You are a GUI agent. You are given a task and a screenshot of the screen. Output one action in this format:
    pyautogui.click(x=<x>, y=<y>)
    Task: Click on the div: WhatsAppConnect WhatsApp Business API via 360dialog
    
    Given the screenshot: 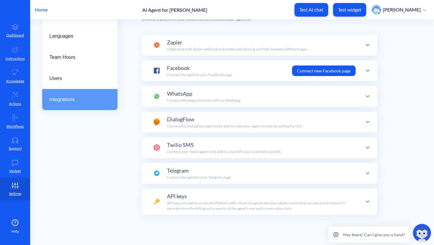 What is the action you would take?
    pyautogui.click(x=259, y=96)
    